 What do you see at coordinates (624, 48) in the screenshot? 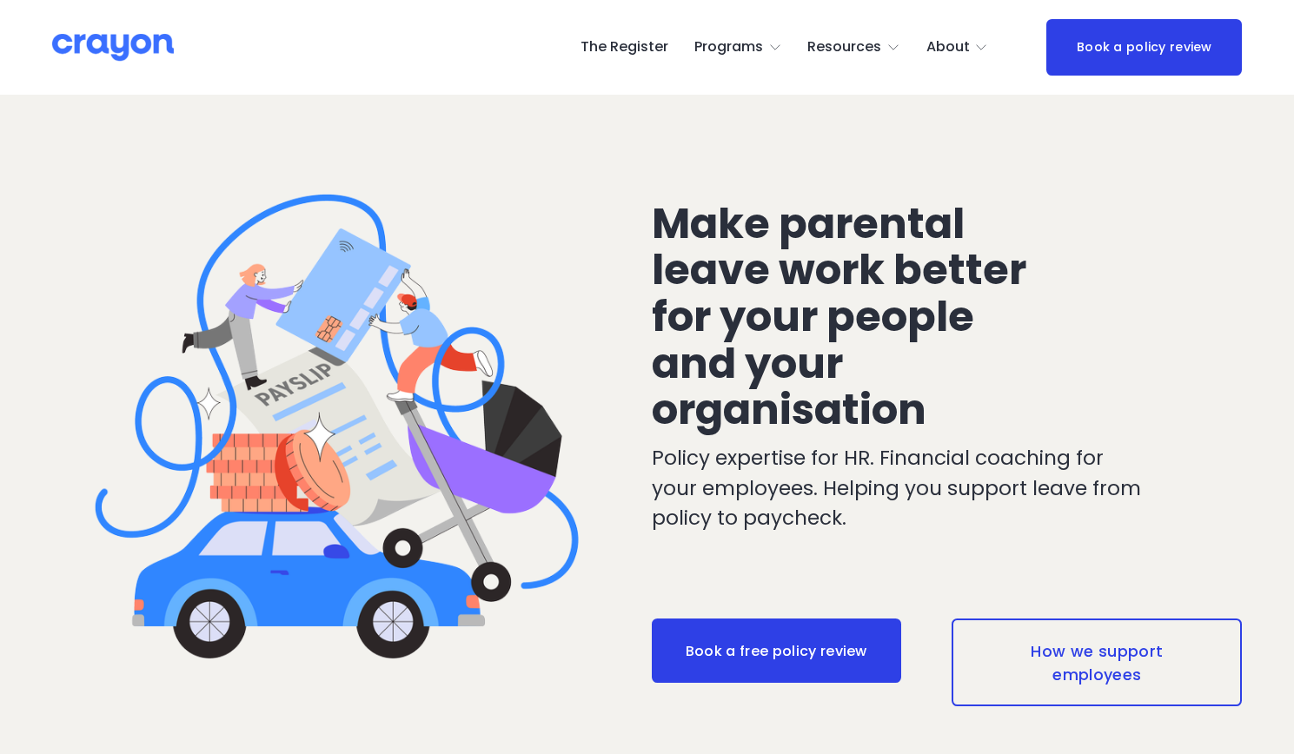
I see `a: The Register` at bounding box center [624, 48].